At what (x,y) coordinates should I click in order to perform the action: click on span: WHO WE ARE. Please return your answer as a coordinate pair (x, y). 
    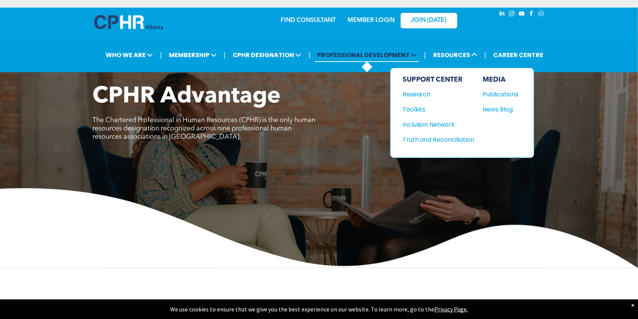
    Looking at the image, I should click on (129, 55).